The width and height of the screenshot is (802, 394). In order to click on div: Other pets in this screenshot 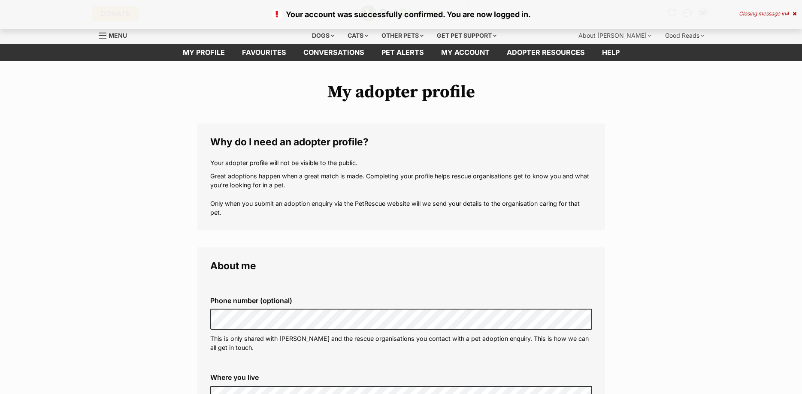, I will do `click(403, 36)`.